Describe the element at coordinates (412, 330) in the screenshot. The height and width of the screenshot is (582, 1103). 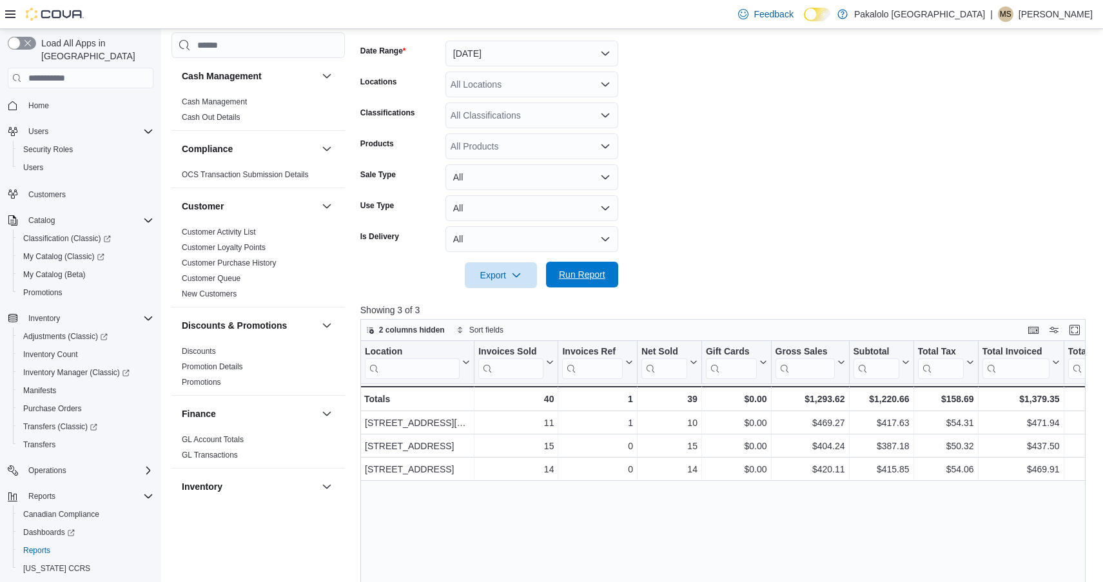
I see `span: 2 columns hidden` at that location.